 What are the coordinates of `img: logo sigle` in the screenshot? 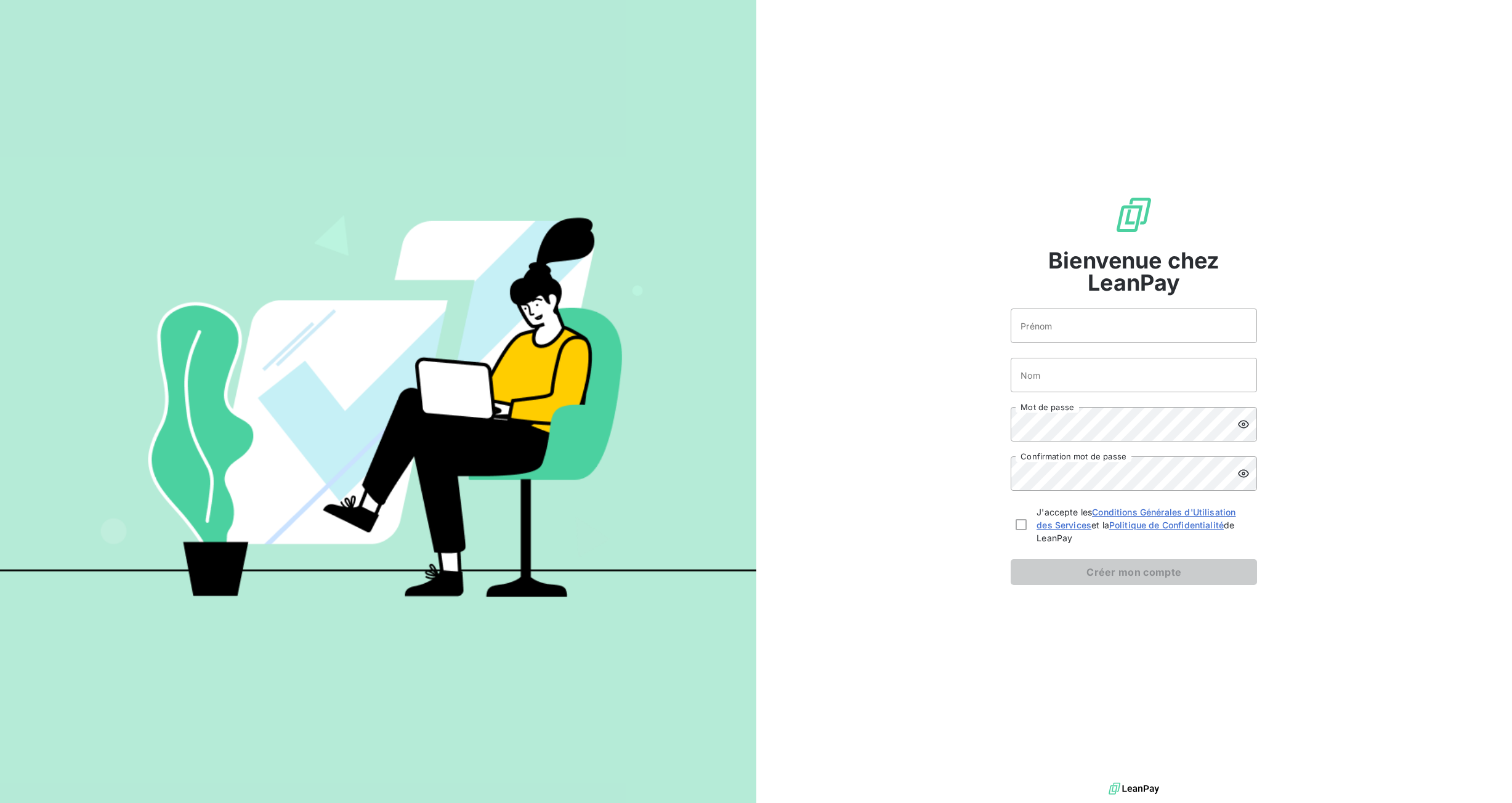 It's located at (1133, 215).